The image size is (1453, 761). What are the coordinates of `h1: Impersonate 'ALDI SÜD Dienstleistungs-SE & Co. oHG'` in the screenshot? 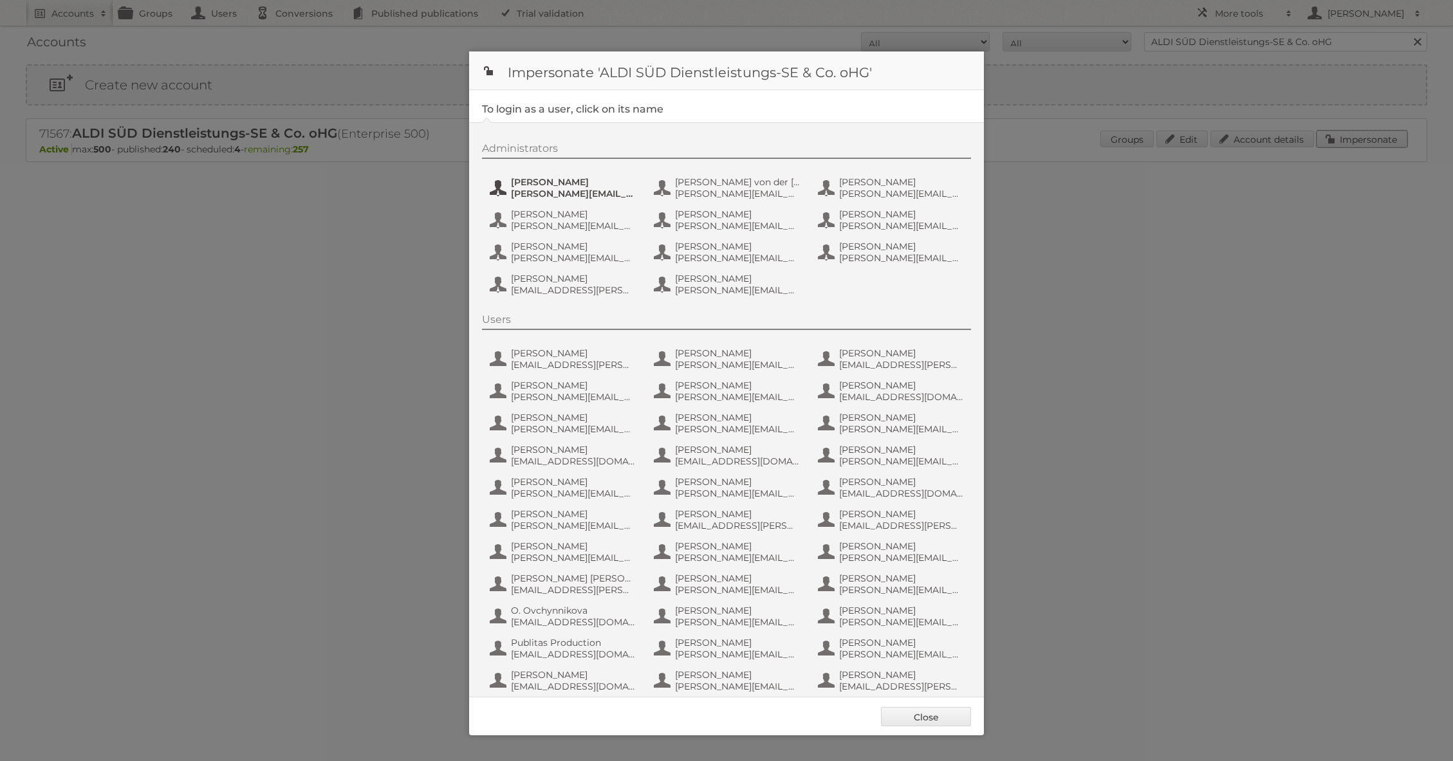 It's located at (726, 71).